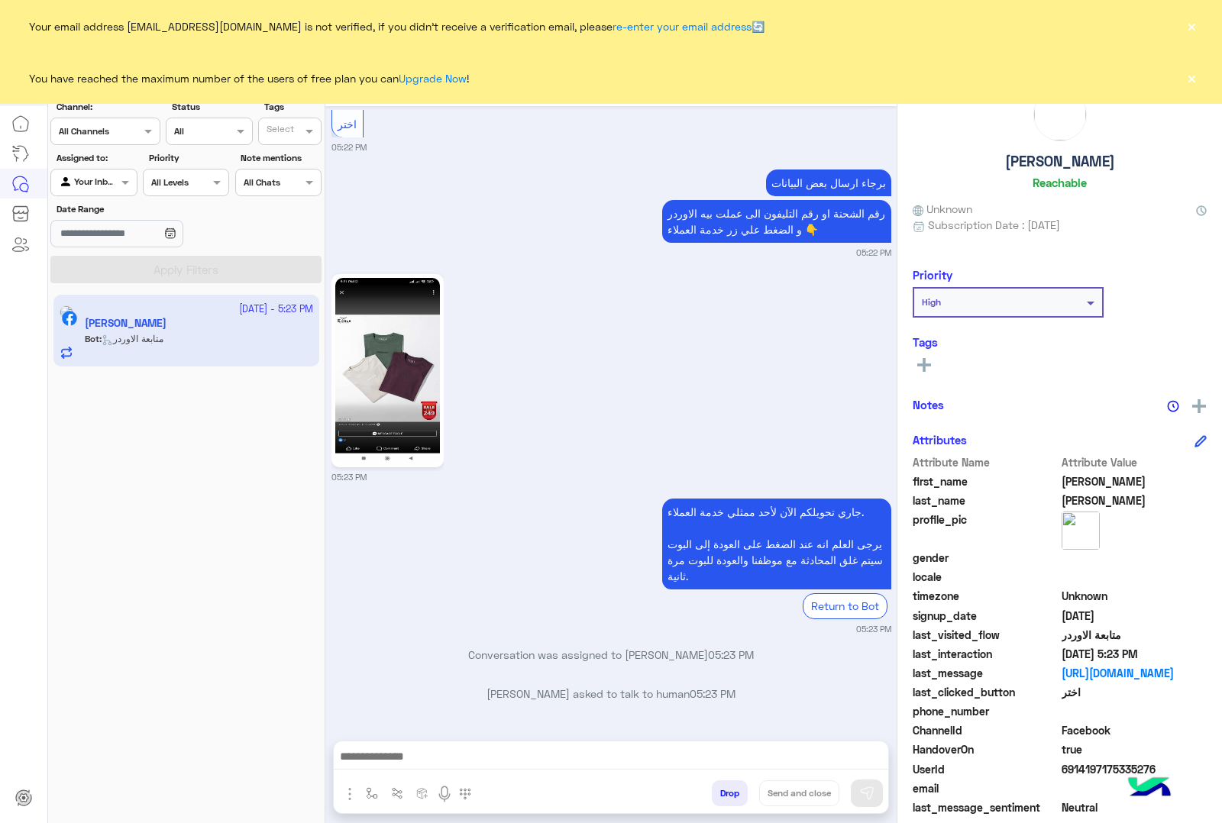 This screenshot has height=823, width=1222. Describe the element at coordinates (845, 606) in the screenshot. I see `div: Return to Bot` at that location.